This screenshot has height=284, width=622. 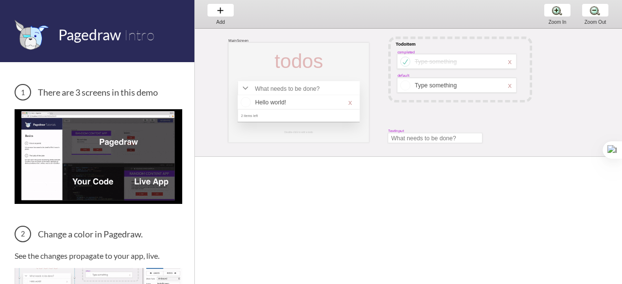 What do you see at coordinates (238, 40) in the screenshot?
I see `div: MainScreen` at bounding box center [238, 40].